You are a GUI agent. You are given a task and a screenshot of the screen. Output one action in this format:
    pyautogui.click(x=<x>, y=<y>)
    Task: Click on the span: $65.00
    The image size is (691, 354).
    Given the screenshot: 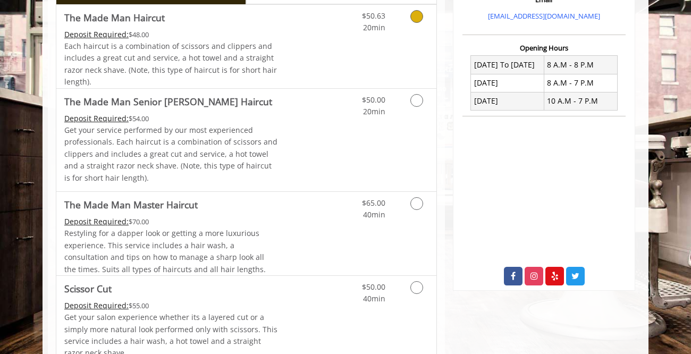 What is the action you would take?
    pyautogui.click(x=374, y=203)
    